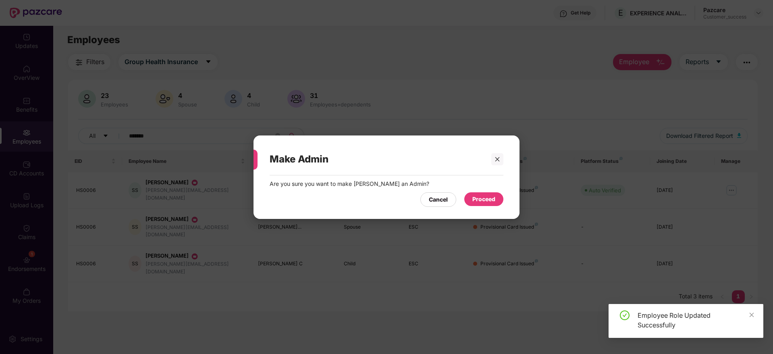  What do you see at coordinates (377, 159) in the screenshot?
I see `div: Make Admin` at bounding box center [377, 159].